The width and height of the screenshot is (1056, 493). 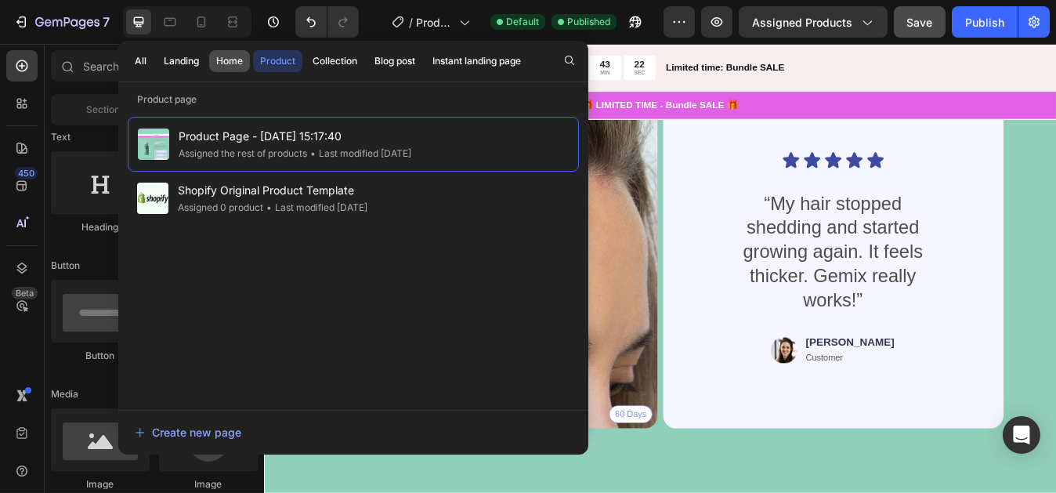 I want to click on span: Published, so click(x=588, y=22).